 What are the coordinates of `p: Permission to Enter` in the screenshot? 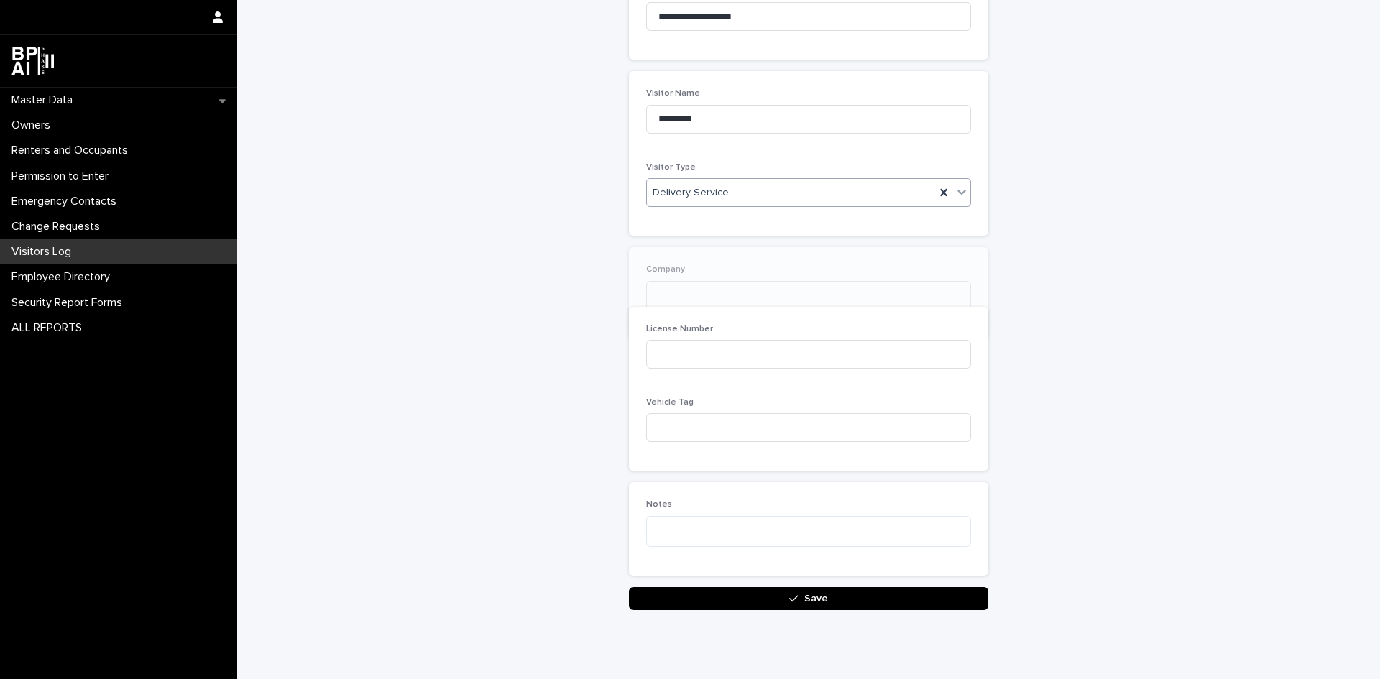 It's located at (63, 176).